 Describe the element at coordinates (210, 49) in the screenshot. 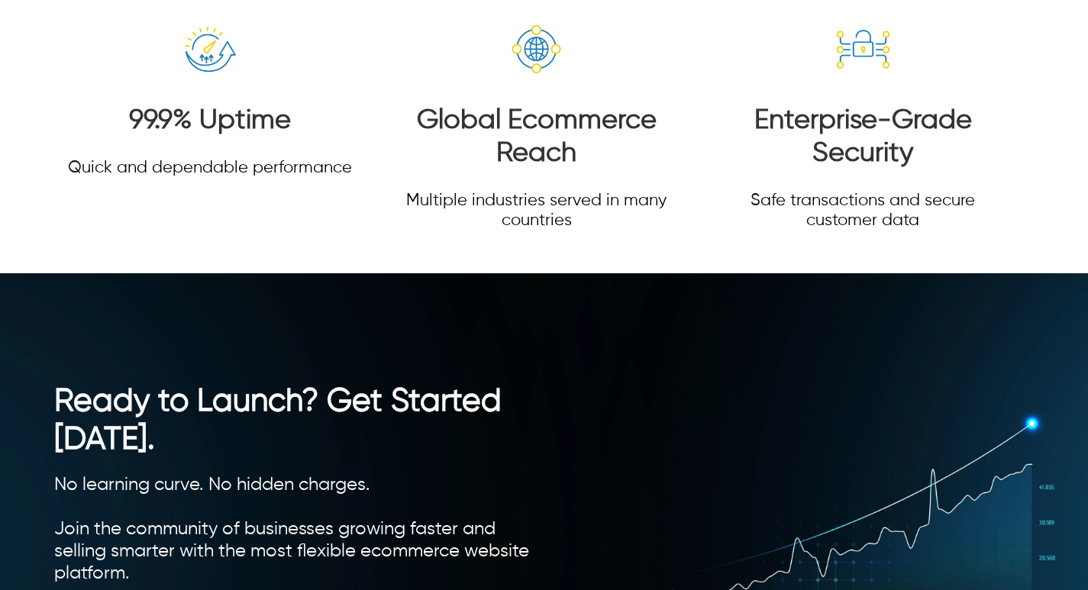

I see `img: uptime-icon` at that location.